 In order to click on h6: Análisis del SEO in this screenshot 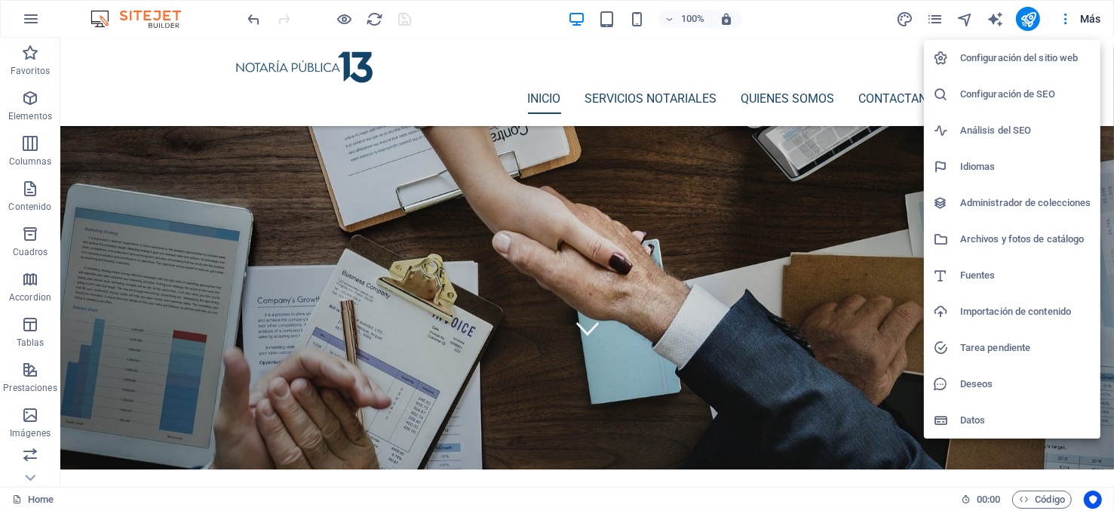, I will do `click(1026, 131)`.